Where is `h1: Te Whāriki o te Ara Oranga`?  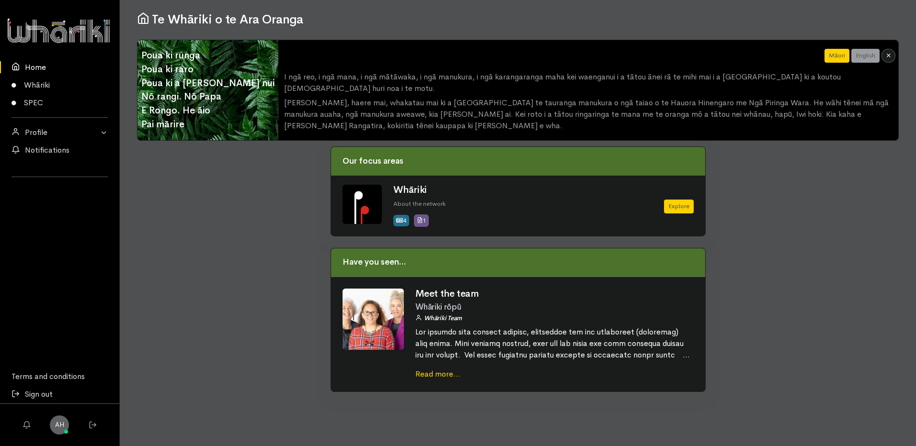 h1: Te Whāriki o te Ara Oranga is located at coordinates (518, 19).